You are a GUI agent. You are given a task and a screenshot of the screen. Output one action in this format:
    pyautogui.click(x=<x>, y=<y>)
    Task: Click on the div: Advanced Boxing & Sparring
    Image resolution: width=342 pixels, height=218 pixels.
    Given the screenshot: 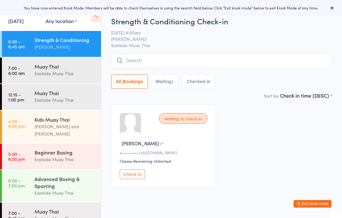 What is the action you would take?
    pyautogui.click(x=65, y=183)
    